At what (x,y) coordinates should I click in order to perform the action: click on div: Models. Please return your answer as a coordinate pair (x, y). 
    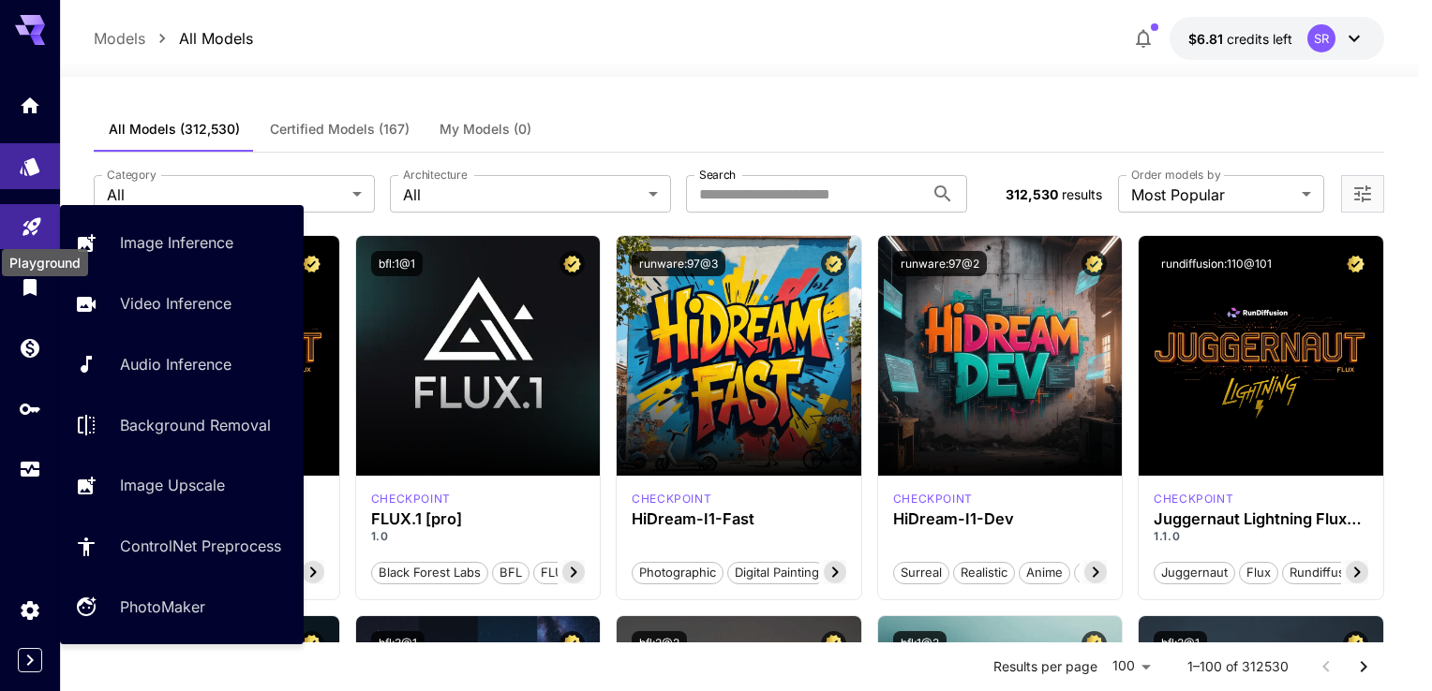
    Looking at the image, I should click on (30, 160).